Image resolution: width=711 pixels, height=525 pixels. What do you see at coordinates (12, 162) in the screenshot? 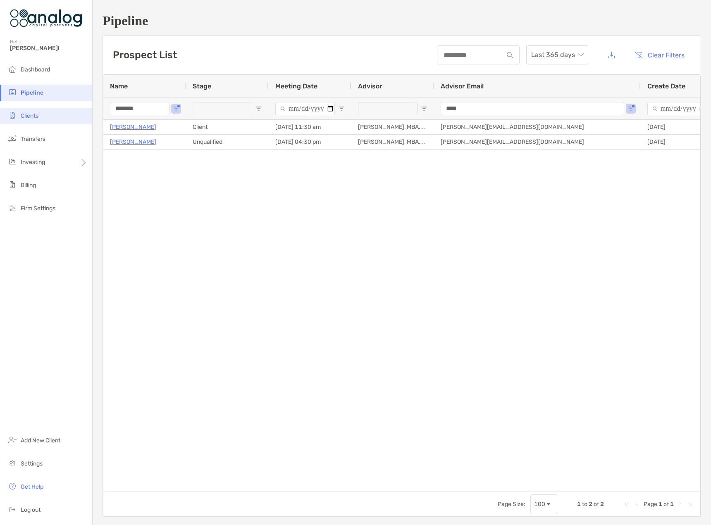
I see `img: investing icon` at bounding box center [12, 162].